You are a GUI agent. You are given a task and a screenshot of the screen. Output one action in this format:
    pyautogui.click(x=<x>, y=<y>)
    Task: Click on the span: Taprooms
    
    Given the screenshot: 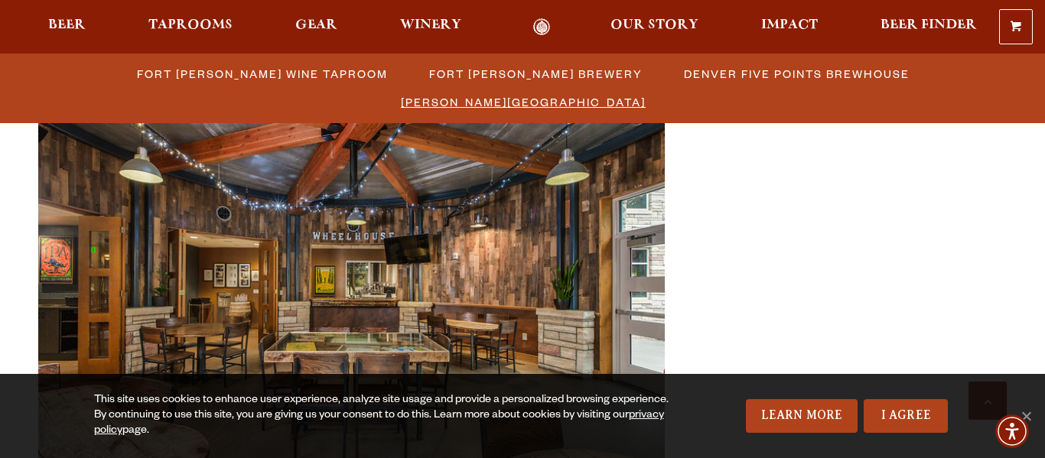 What is the action you would take?
    pyautogui.click(x=190, y=25)
    